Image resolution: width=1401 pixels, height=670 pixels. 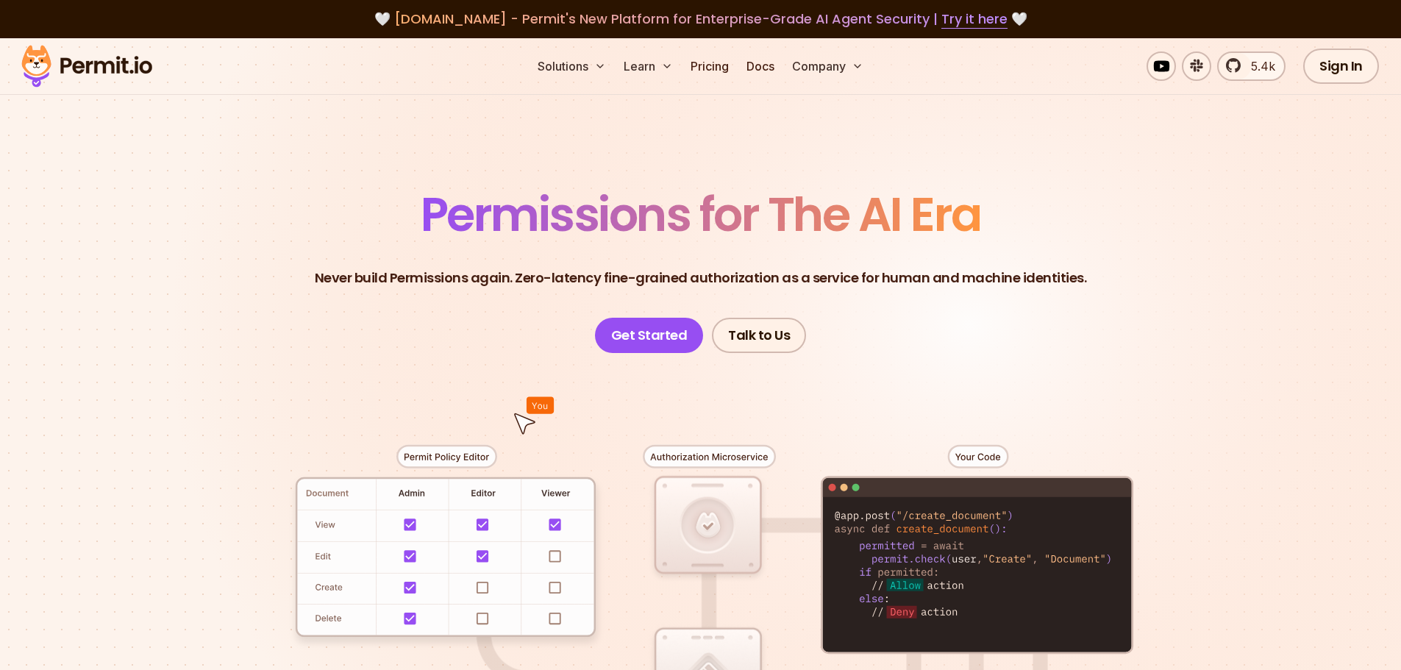 What do you see at coordinates (1341, 66) in the screenshot?
I see `a: Sign In` at bounding box center [1341, 66].